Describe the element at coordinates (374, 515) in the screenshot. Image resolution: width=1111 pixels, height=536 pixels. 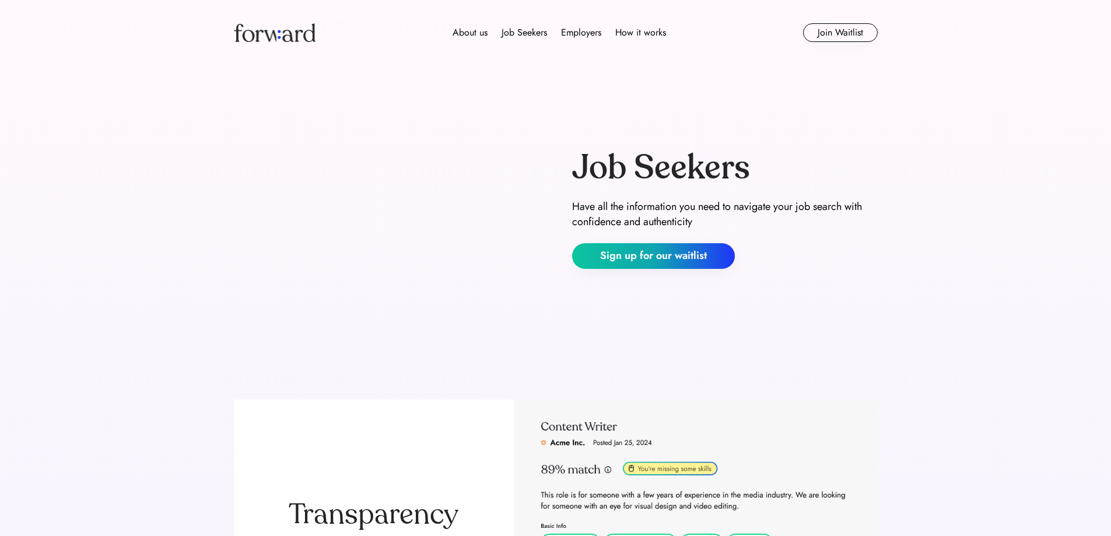
I see `div: Transparency` at that location.